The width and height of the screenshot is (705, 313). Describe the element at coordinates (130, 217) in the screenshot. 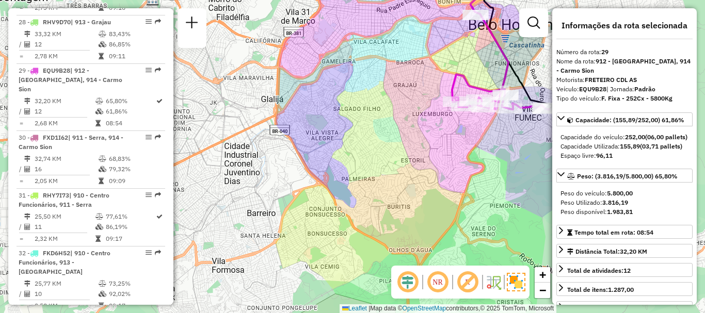

I see `td: 77,61%` at that location.